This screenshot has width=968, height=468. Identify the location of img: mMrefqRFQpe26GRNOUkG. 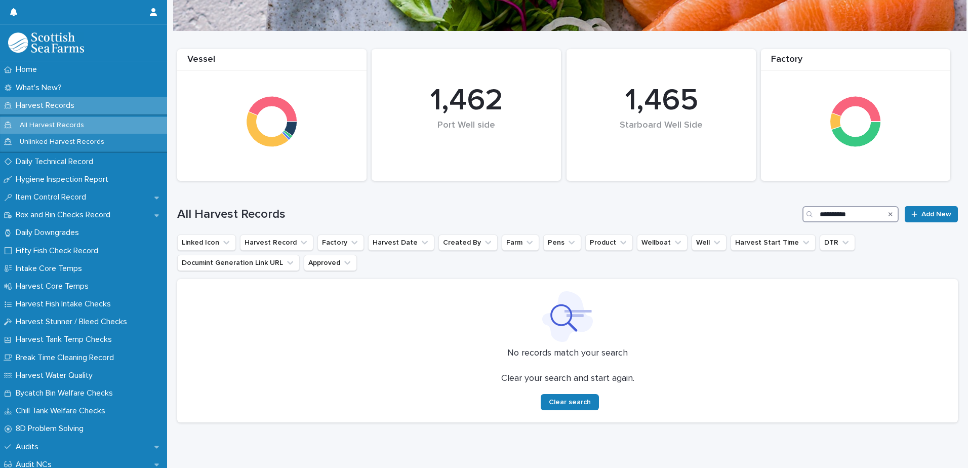
(46, 43).